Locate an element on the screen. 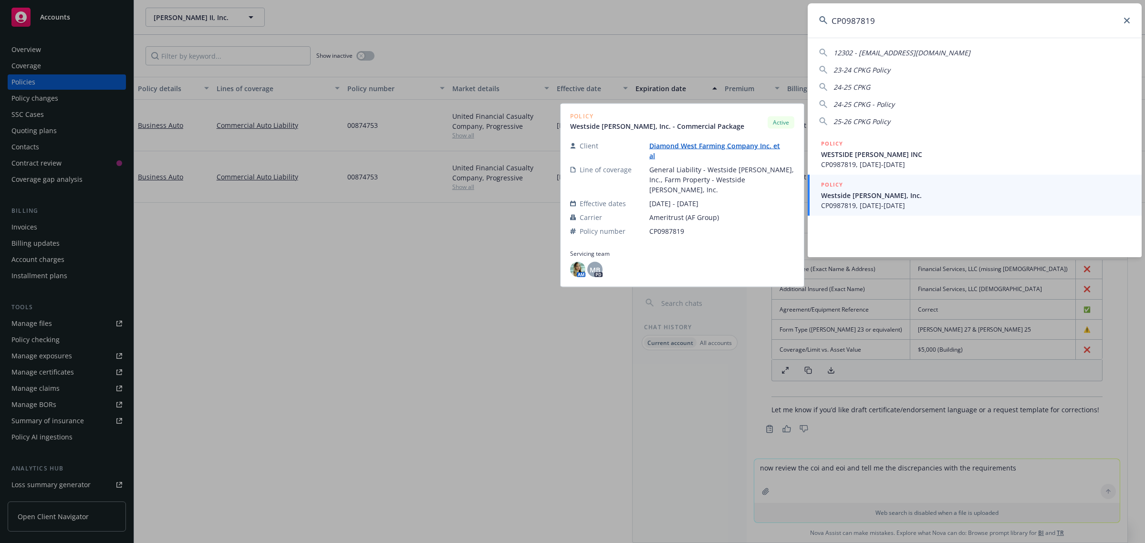 The width and height of the screenshot is (1145, 543). span: 24-25 CPKG - Policy is located at coordinates (864, 104).